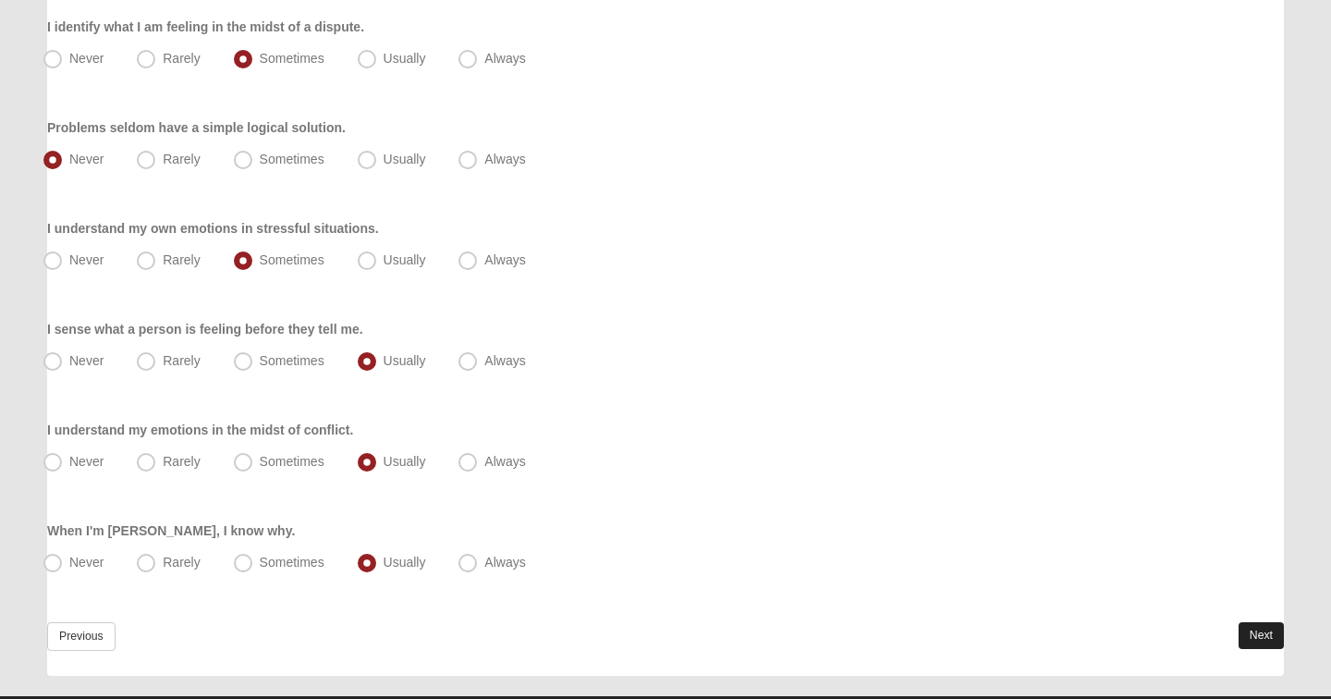 The height and width of the screenshot is (699, 1331). What do you see at coordinates (205, 329) in the screenshot?
I see `label: I sense what a person is feeling before they tell me.` at bounding box center [205, 329].